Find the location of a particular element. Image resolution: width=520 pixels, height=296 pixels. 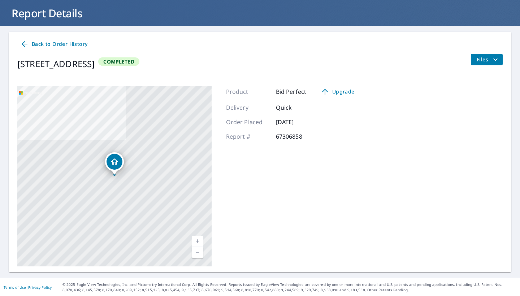

p: Quick is located at coordinates (298, 108).